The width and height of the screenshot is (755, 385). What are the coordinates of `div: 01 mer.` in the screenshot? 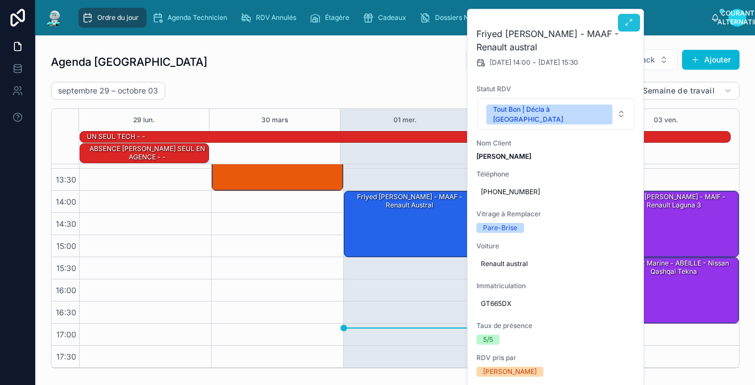 It's located at (405, 120).